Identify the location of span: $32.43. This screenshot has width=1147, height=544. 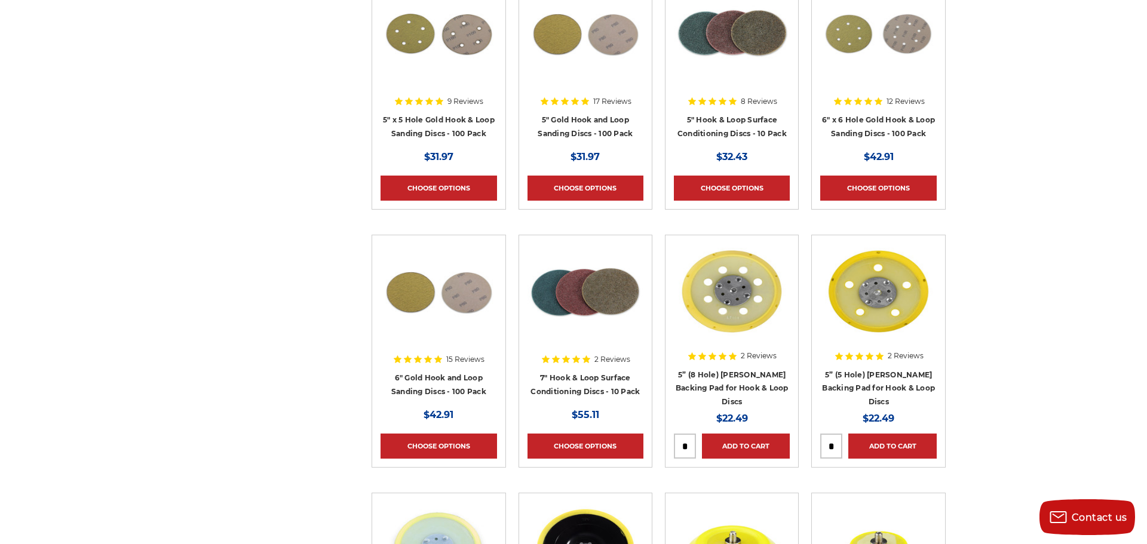
(732, 156).